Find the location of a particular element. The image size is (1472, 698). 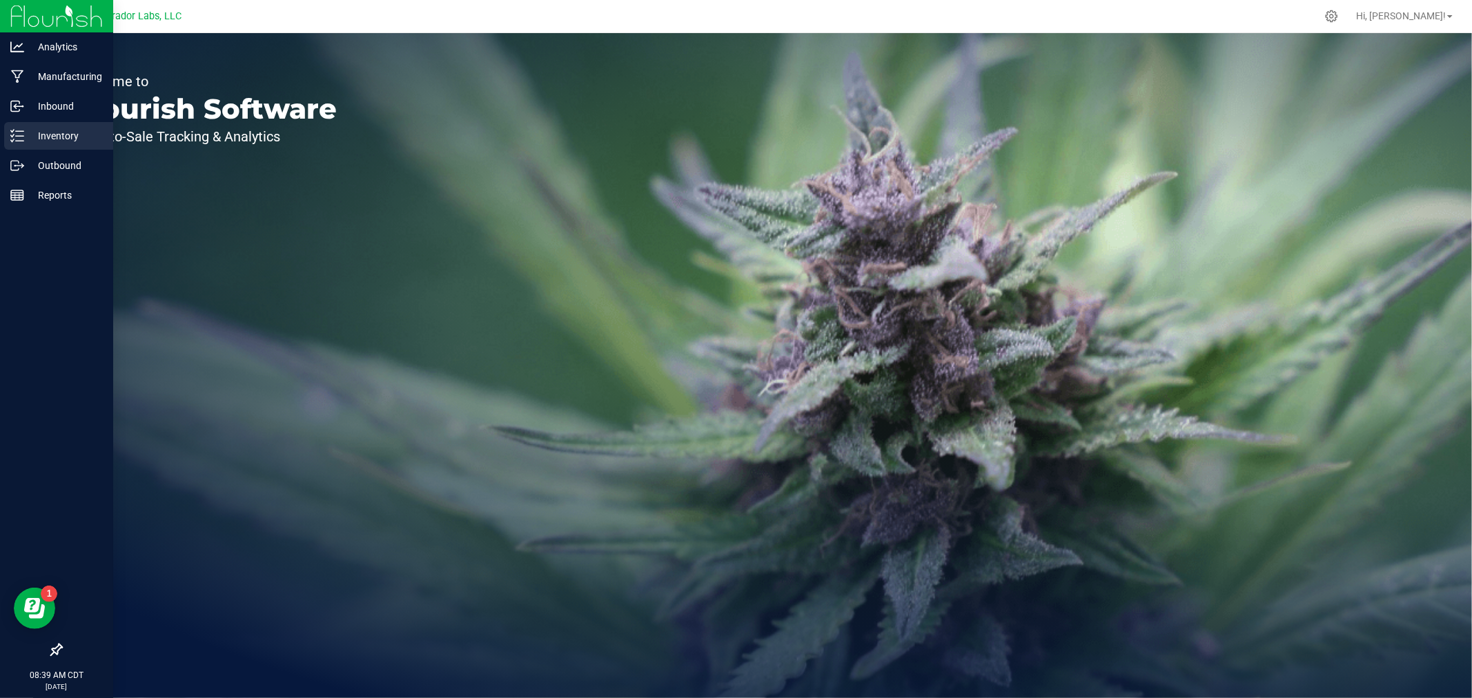

inline-svg: Analytics is located at coordinates (17, 47).